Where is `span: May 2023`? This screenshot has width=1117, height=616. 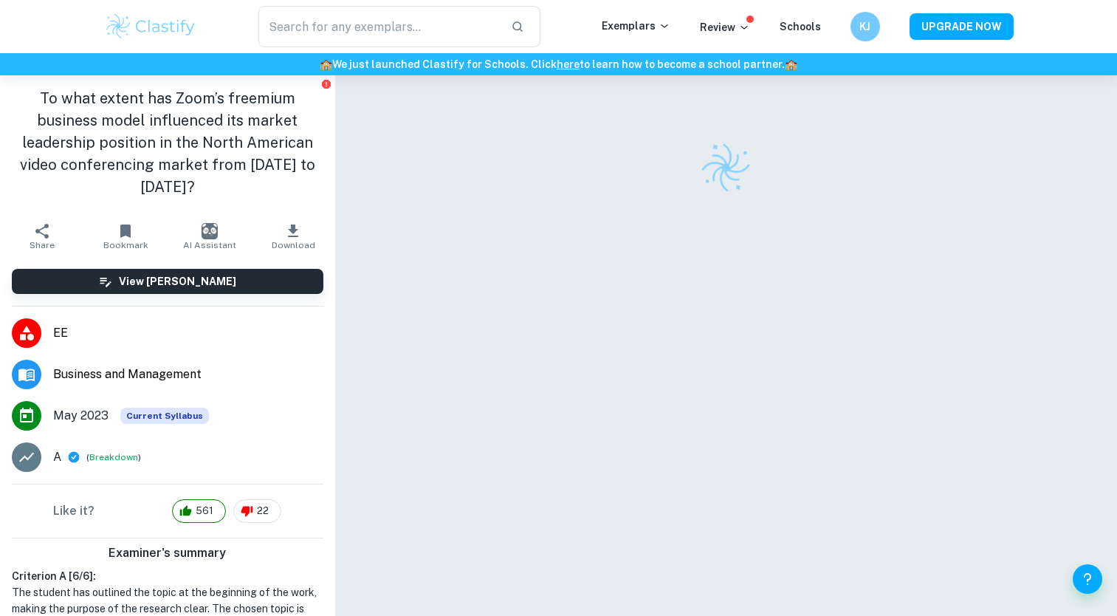
span: May 2023 is located at coordinates (80, 416).